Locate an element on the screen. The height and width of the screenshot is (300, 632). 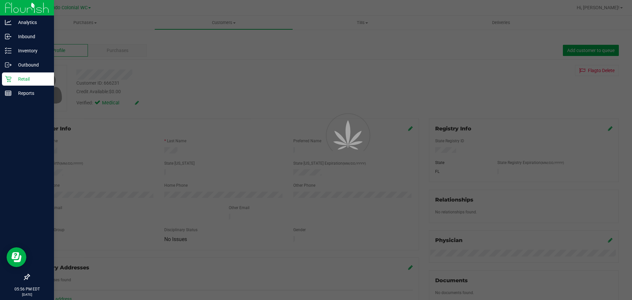
inline-svg: Inbound is located at coordinates (8, 37).